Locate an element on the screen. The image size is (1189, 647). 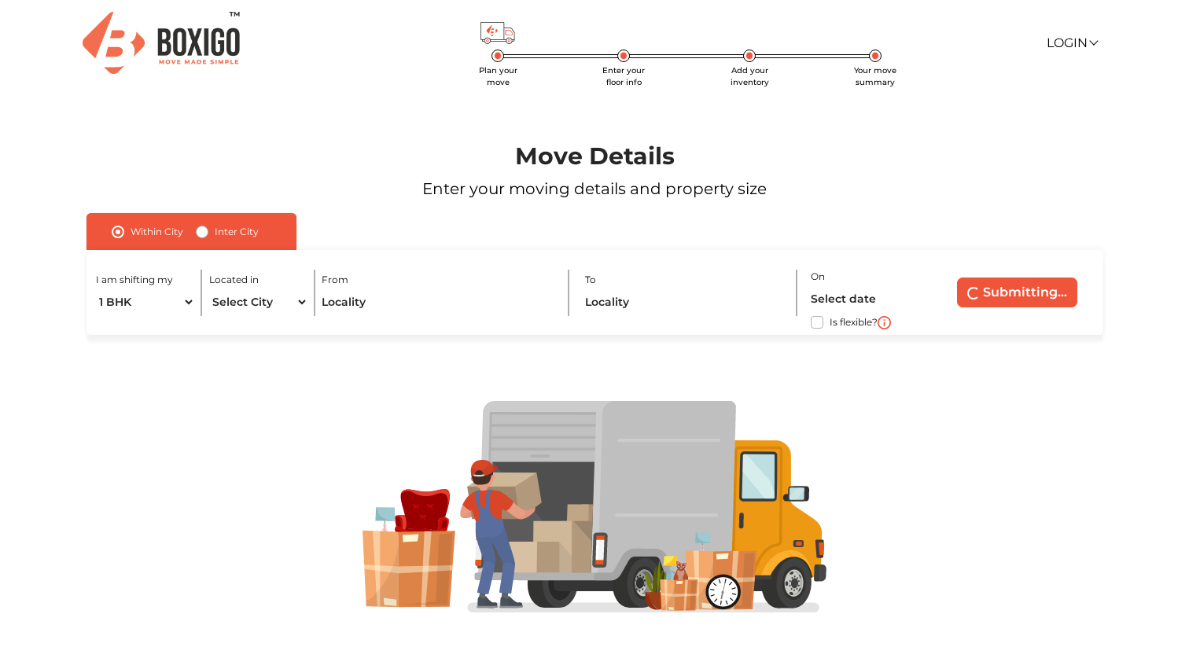
input: Select date is located at coordinates (869, 299).